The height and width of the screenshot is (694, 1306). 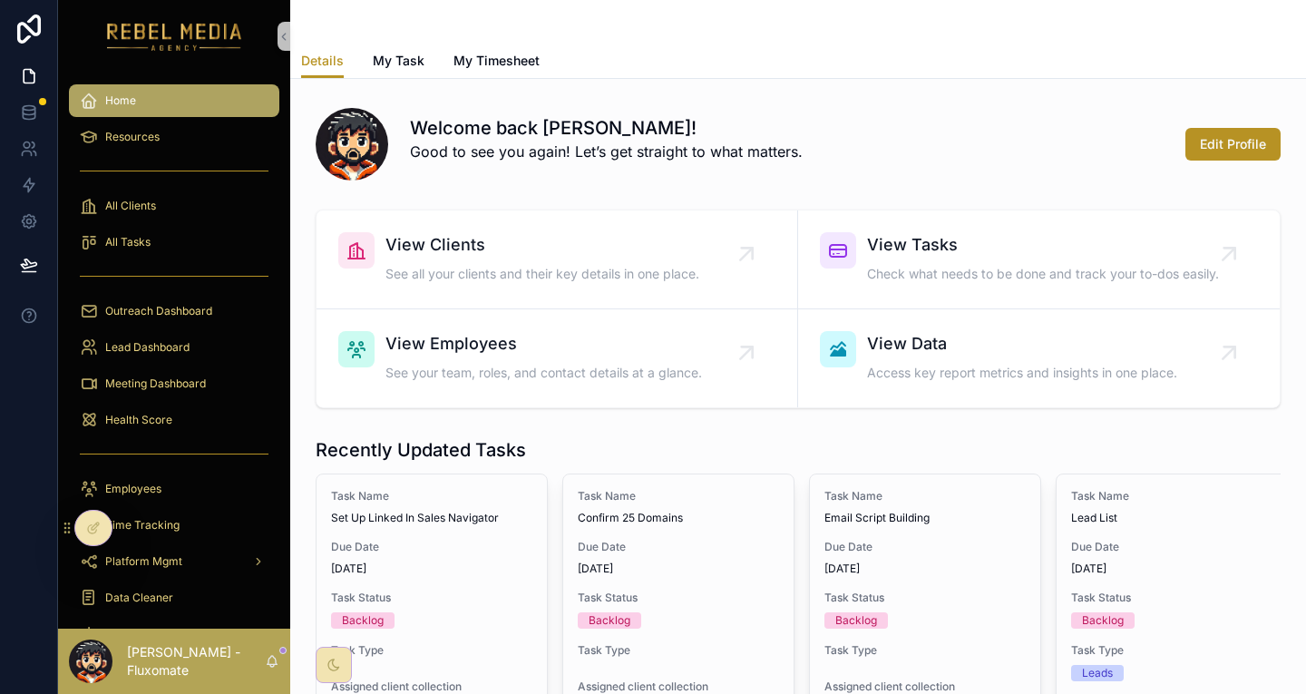 I want to click on span: Set Up Linked In Sales Navigator, so click(x=432, y=518).